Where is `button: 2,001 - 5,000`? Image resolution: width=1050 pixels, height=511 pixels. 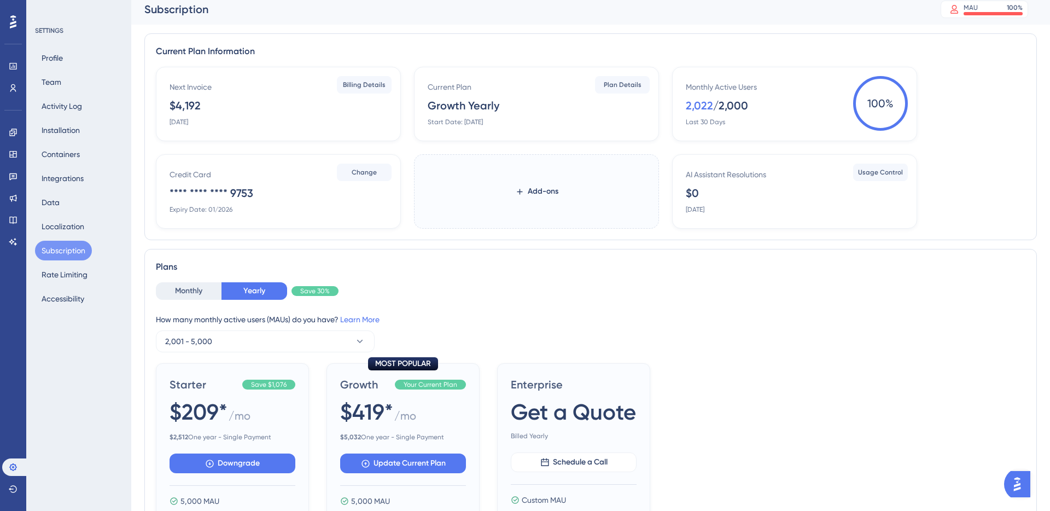 button: 2,001 - 5,000 is located at coordinates (265, 341).